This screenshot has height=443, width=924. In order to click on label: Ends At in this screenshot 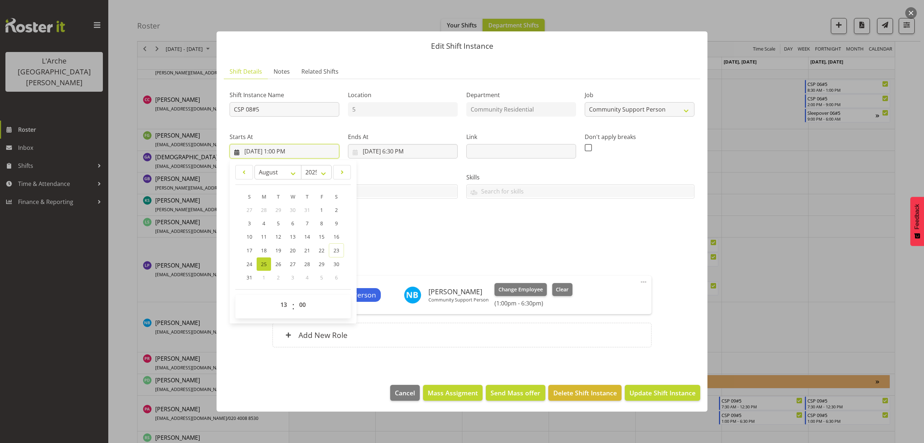, I will do `click(403, 137)`.